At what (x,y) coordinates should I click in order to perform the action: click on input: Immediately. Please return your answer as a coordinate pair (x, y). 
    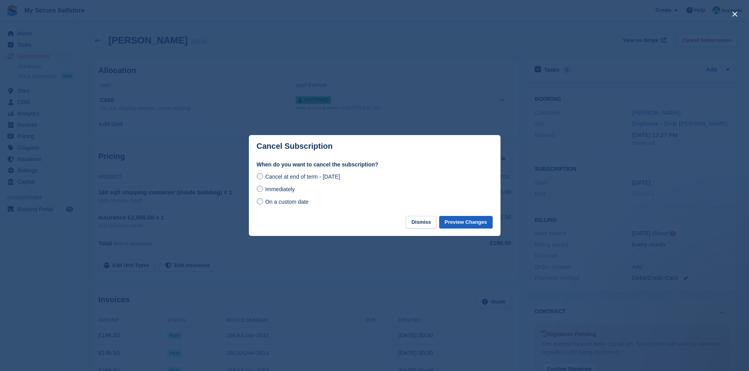
    Looking at the image, I should click on (260, 189).